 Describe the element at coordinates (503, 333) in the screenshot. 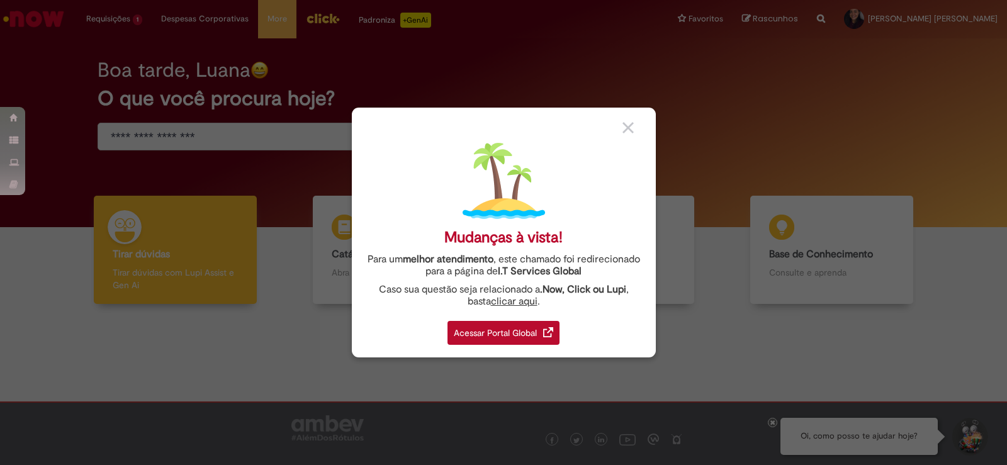

I see `div: Acessar Portal Global` at that location.